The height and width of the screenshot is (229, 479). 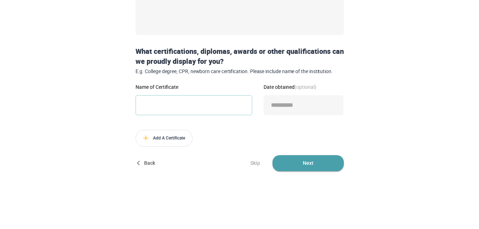 I want to click on span: Add A Certificate, so click(x=164, y=138).